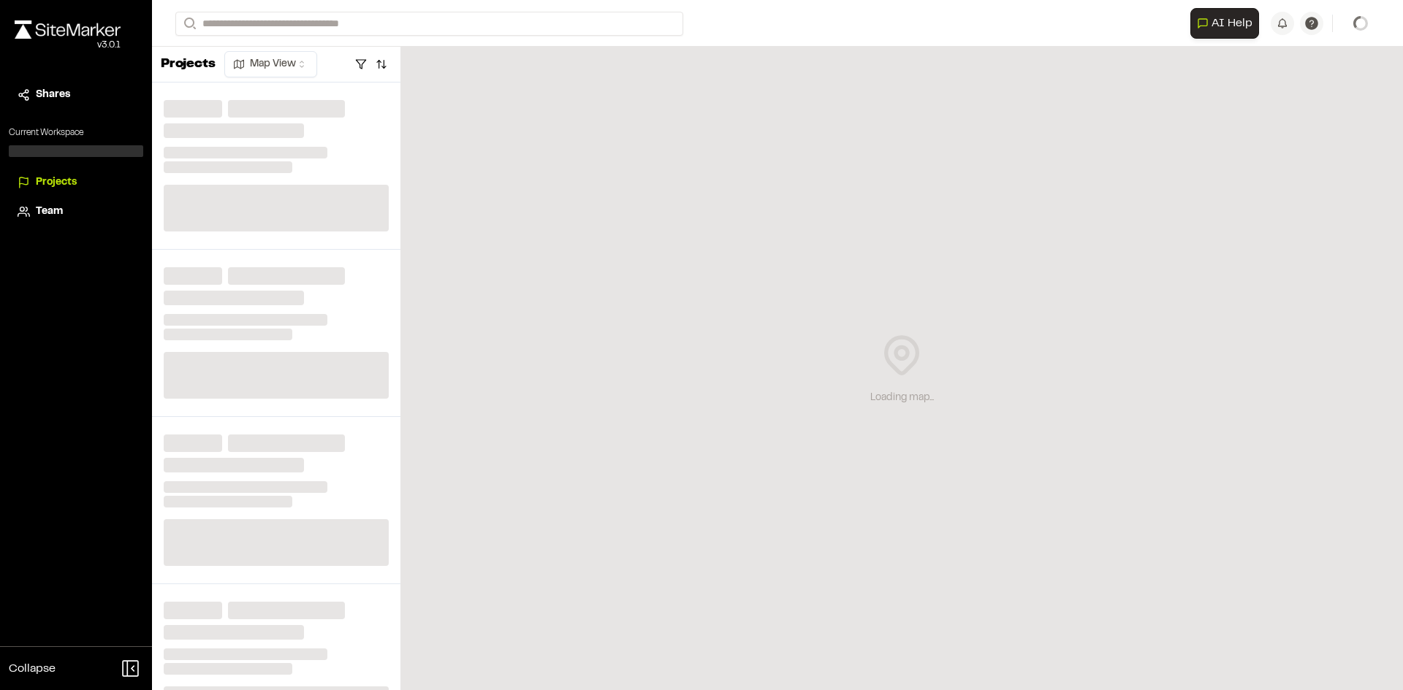  Describe the element at coordinates (1232, 23) in the screenshot. I see `span: AI Help` at that location.